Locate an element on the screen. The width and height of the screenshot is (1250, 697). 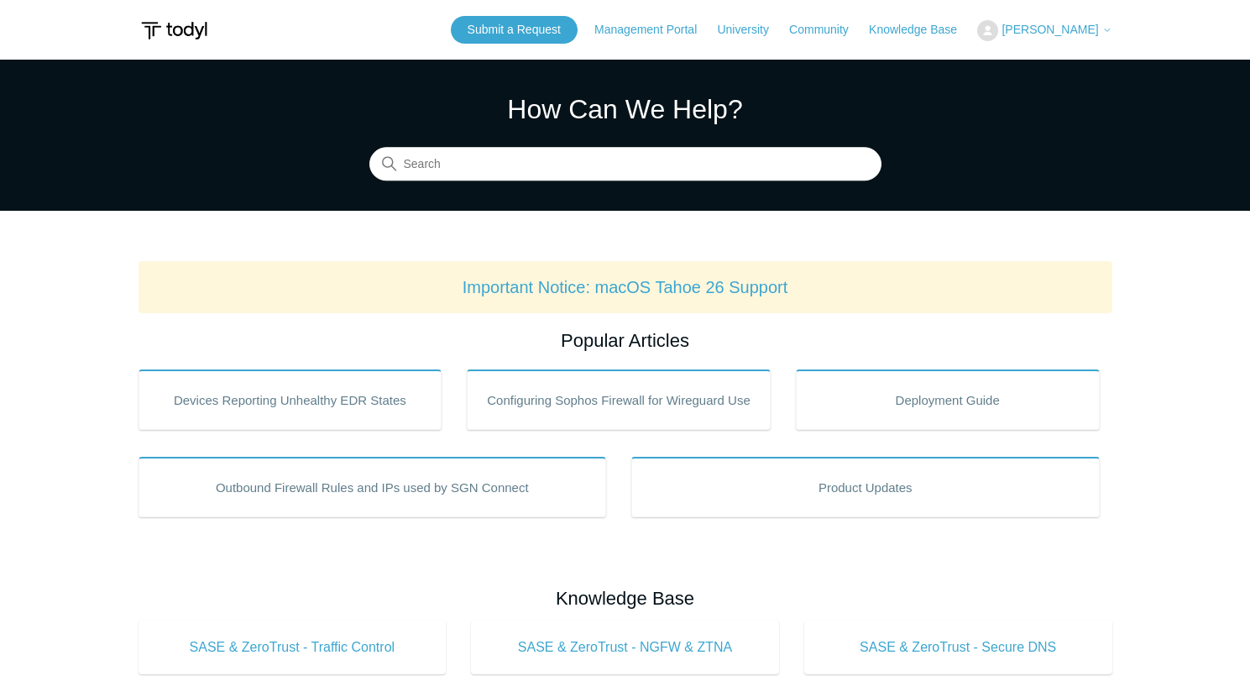
a: SASE & ZeroTrust - Secure DNS is located at coordinates (957, 647).